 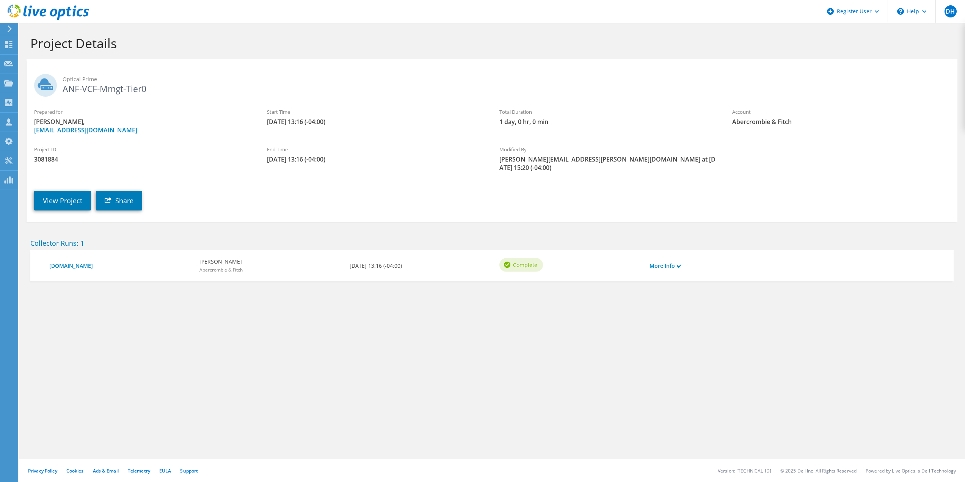 I want to click on a: More Info, so click(x=665, y=266).